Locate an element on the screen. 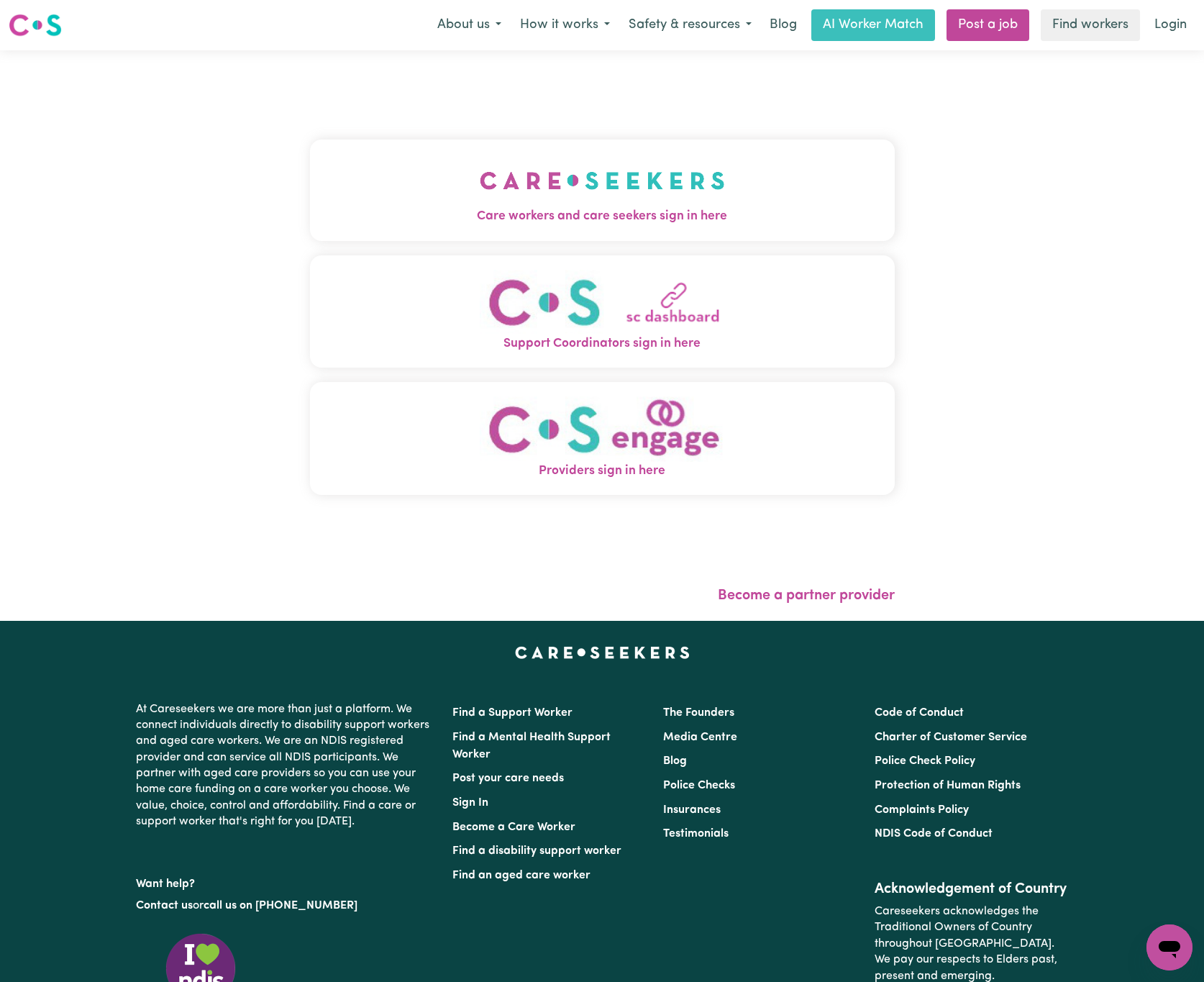 The width and height of the screenshot is (1204, 982). a: Find an aged care worker is located at coordinates (521, 876).